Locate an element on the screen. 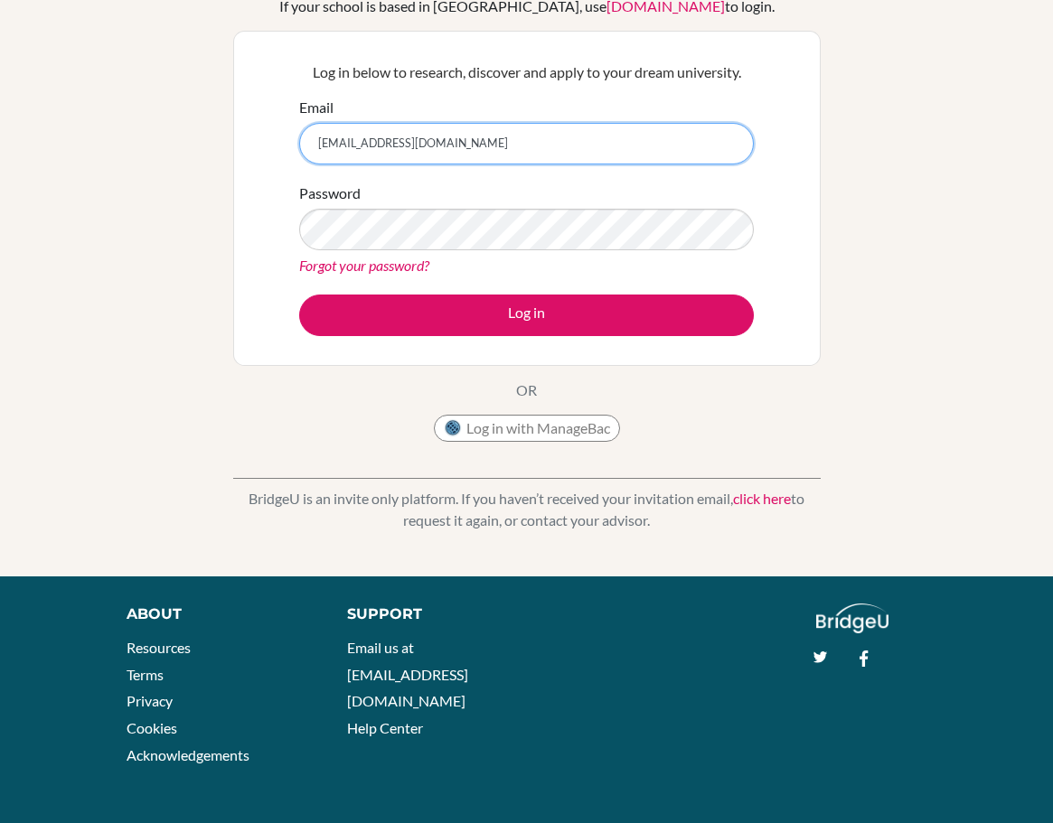  a: Help Center is located at coordinates (385, 727).